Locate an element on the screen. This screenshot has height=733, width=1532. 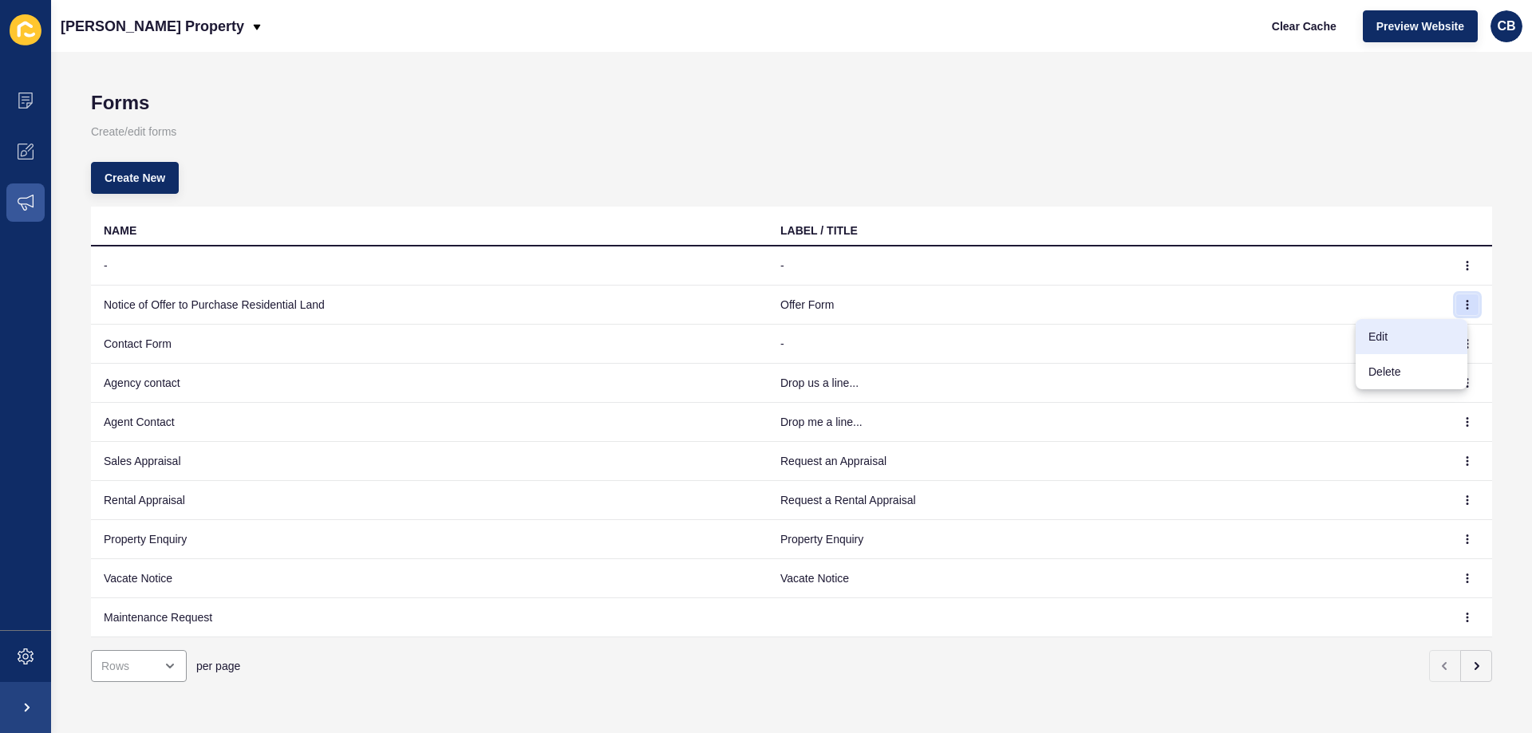
td: Offer Form is located at coordinates (1106, 305).